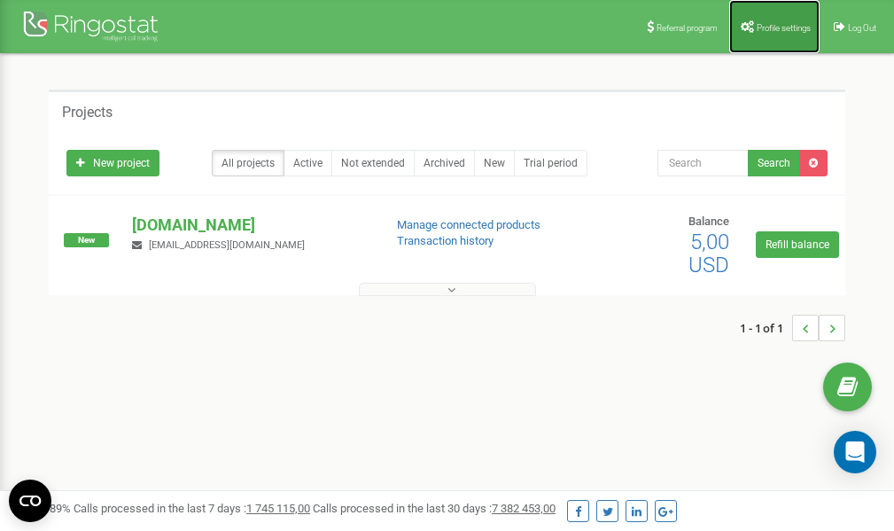 Image resolution: width=894 pixels, height=531 pixels. I want to click on a: Active, so click(308, 163).